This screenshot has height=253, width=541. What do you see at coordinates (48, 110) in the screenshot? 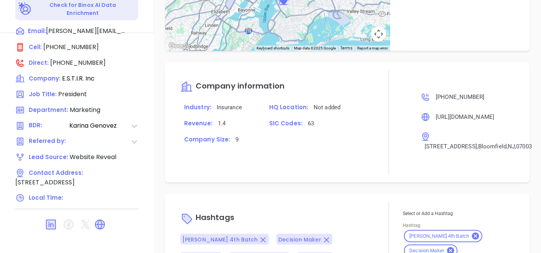
I see `span: Department:` at bounding box center [48, 110].